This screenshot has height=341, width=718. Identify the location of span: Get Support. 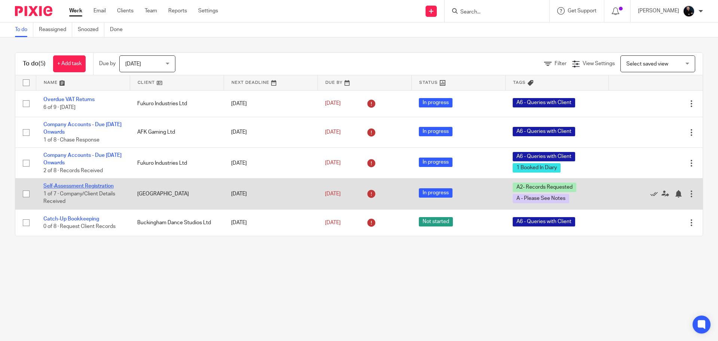
(582, 11).